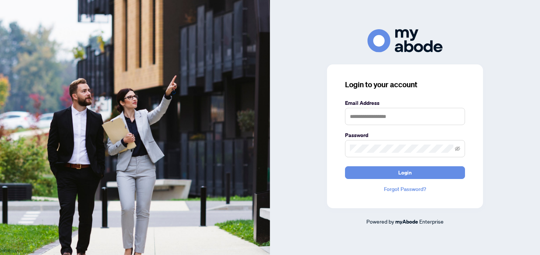  I want to click on label: Password, so click(405, 135).